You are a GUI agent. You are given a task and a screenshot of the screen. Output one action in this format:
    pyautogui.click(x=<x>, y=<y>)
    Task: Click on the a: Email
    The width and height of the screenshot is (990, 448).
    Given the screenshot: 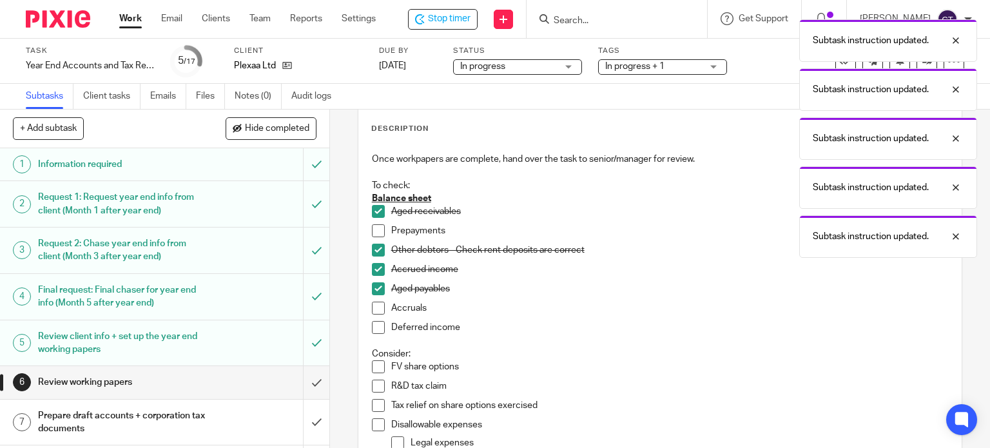 What is the action you would take?
    pyautogui.click(x=172, y=19)
    